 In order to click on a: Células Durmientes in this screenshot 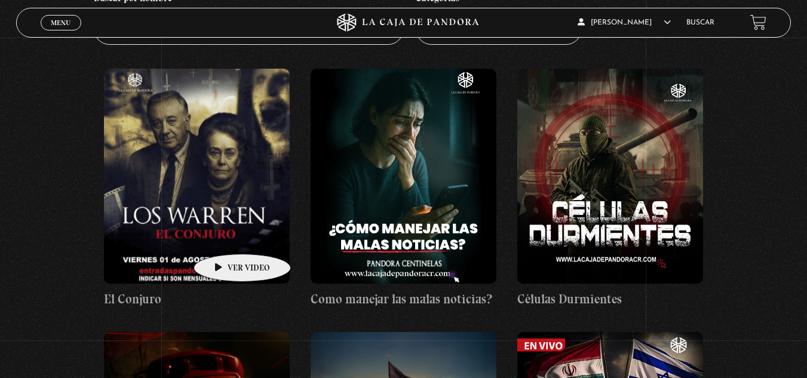, I will do `click(610, 189)`.